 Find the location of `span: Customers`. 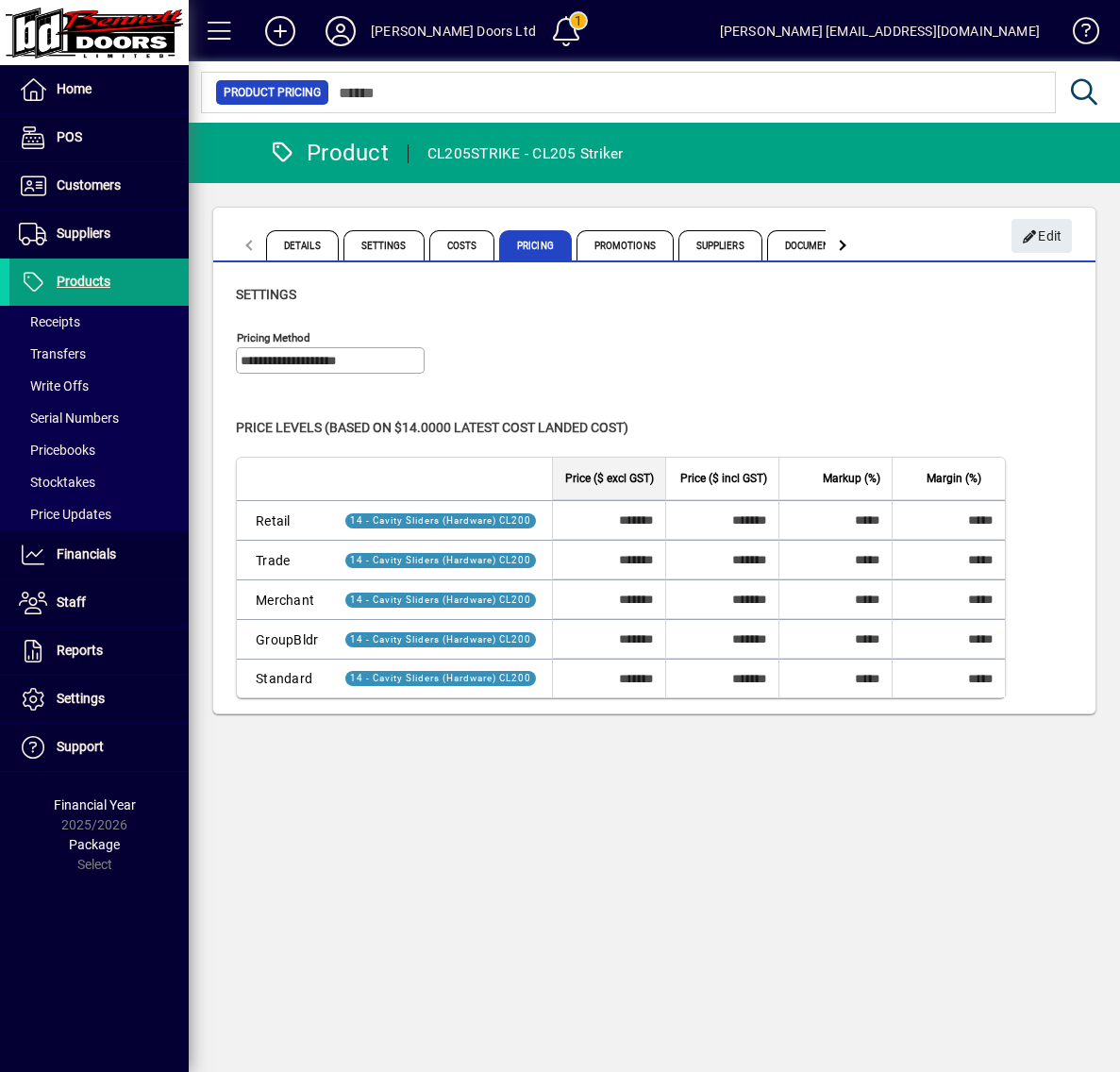

span: Customers is located at coordinates (88, 185).